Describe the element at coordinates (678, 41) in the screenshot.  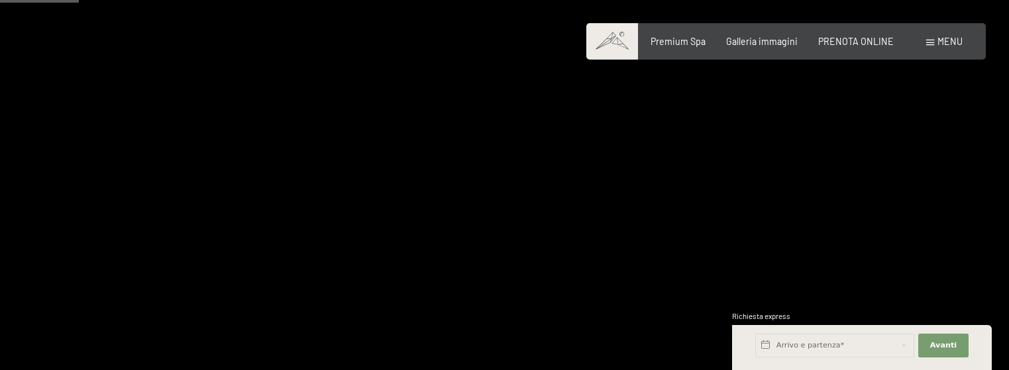
I see `a: Premium Spa` at that location.